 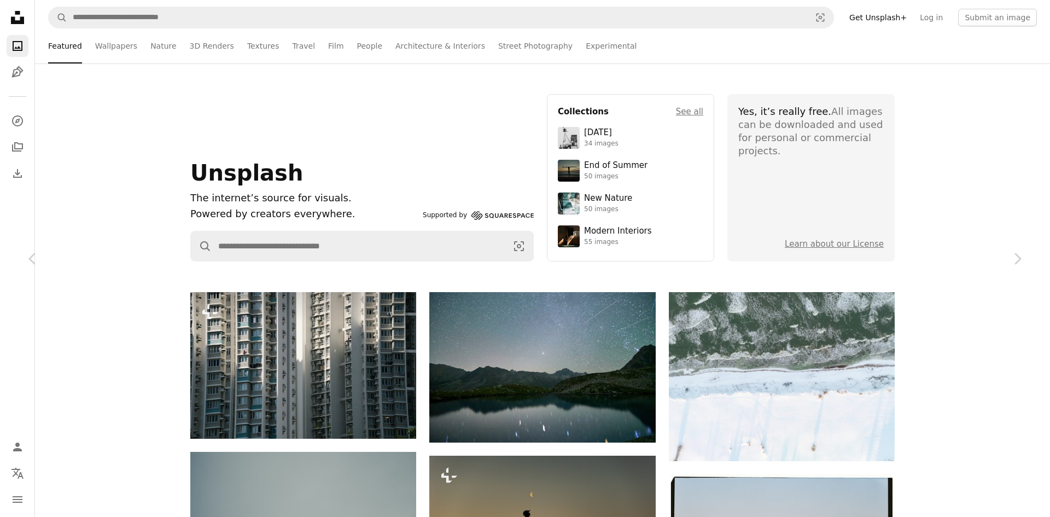 I want to click on h4: See all, so click(x=690, y=112).